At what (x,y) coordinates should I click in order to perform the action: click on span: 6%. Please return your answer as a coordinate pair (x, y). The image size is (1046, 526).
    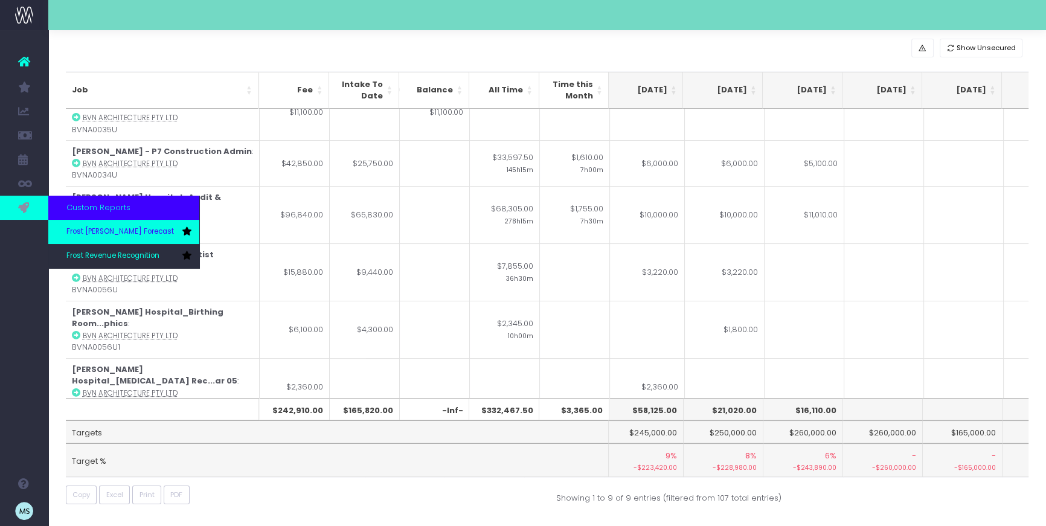
    Looking at the image, I should click on (831, 456).